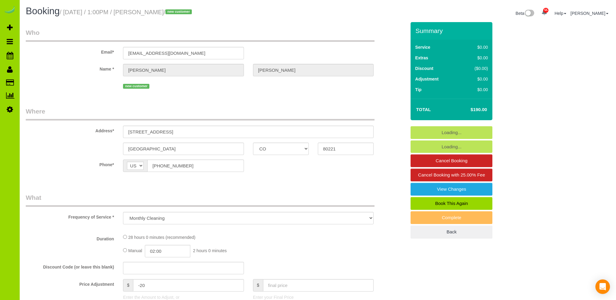 Image resolution: width=616 pixels, height=300 pixels. I want to click on a: Automaid Logo, so click(10, 10).